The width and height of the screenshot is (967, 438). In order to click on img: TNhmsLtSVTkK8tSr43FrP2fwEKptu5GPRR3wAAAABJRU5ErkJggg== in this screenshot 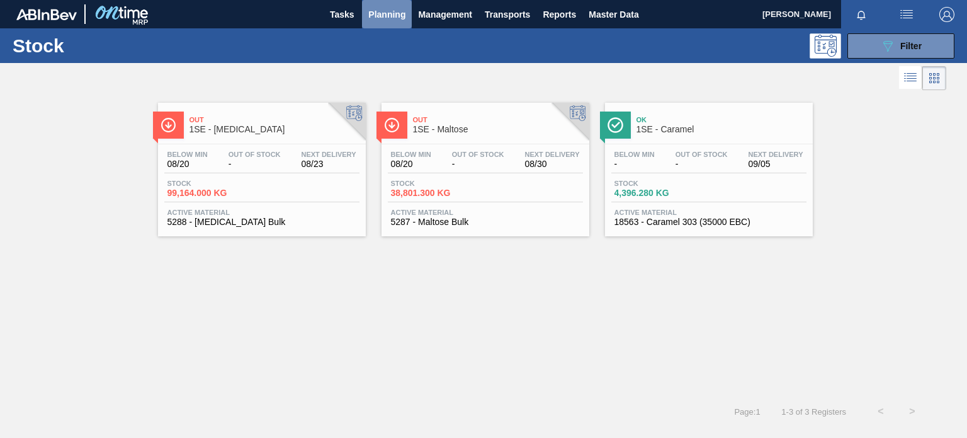, I will do `click(47, 14)`.